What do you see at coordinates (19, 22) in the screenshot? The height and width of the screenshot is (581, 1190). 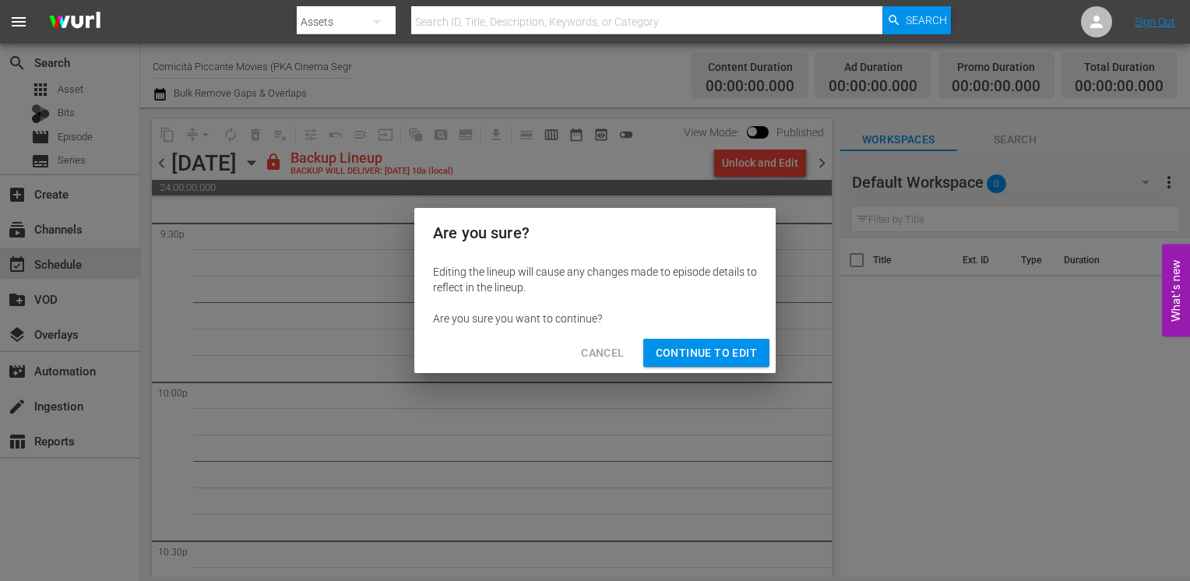 I see `span: menu` at bounding box center [19, 22].